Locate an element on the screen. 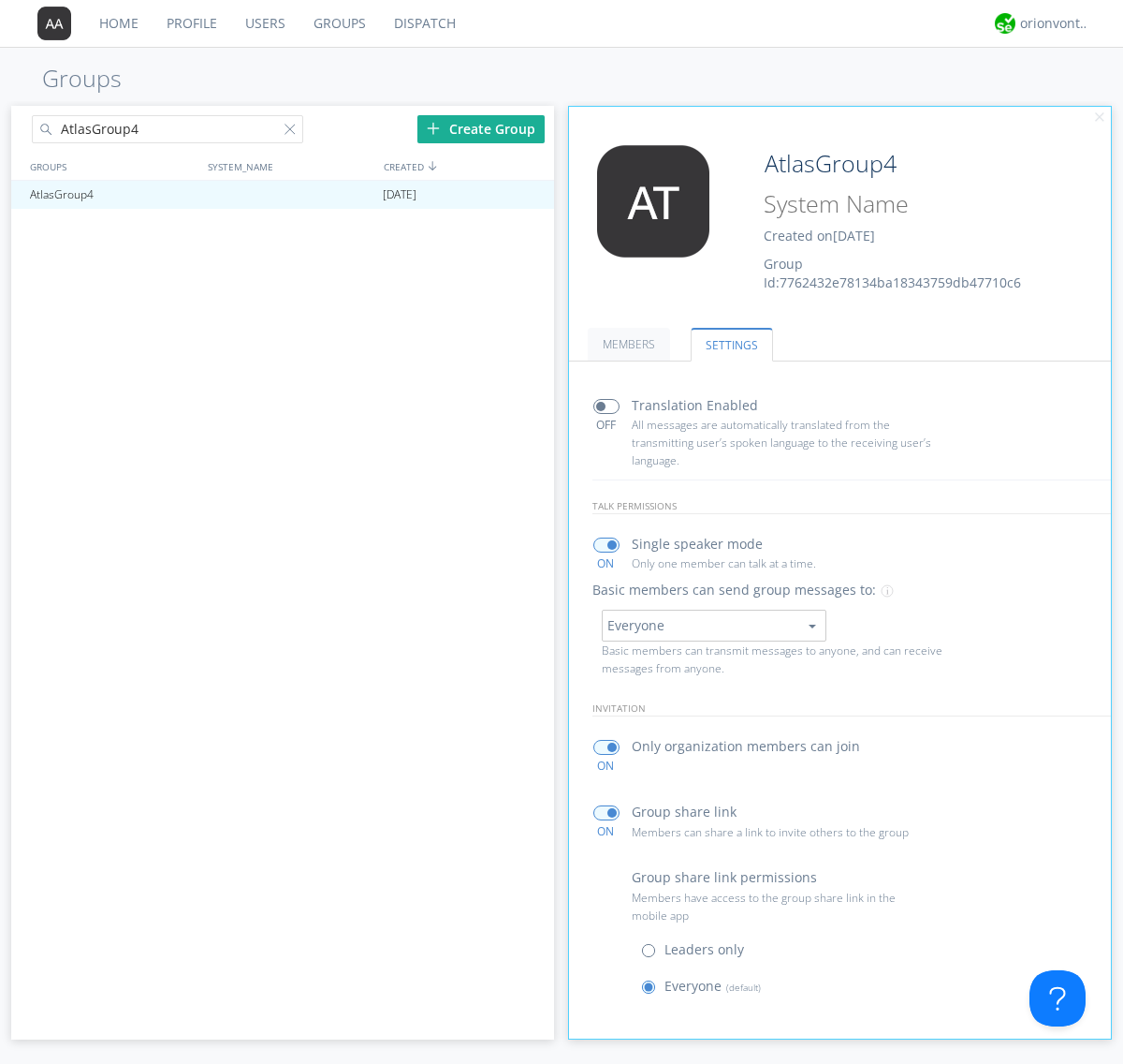 The height and width of the screenshot is (1064, 1123). p: Only organization members can join is located at coordinates (746, 747).